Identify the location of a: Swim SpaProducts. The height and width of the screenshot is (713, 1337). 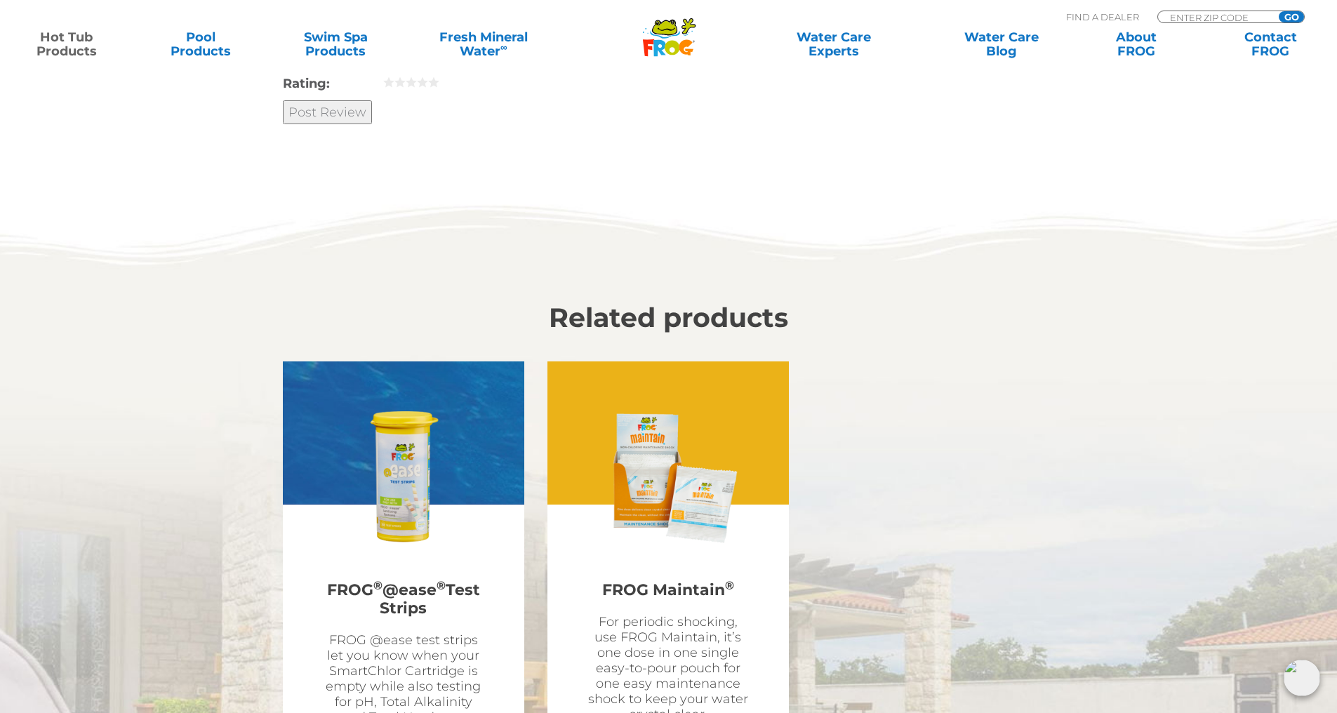
(335, 44).